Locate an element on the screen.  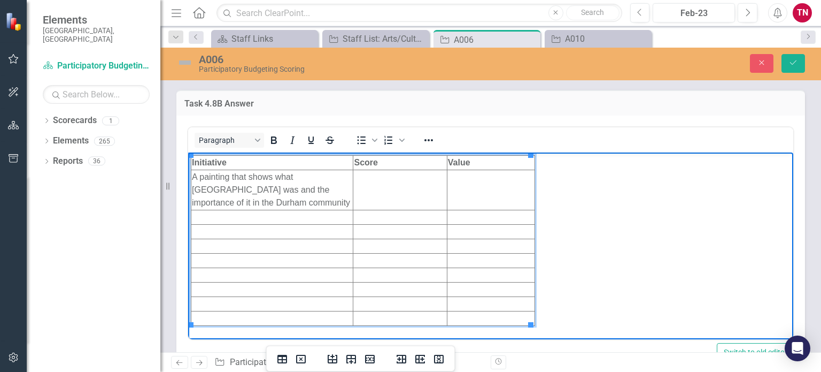
button: Table properties is located at coordinates (282, 359).